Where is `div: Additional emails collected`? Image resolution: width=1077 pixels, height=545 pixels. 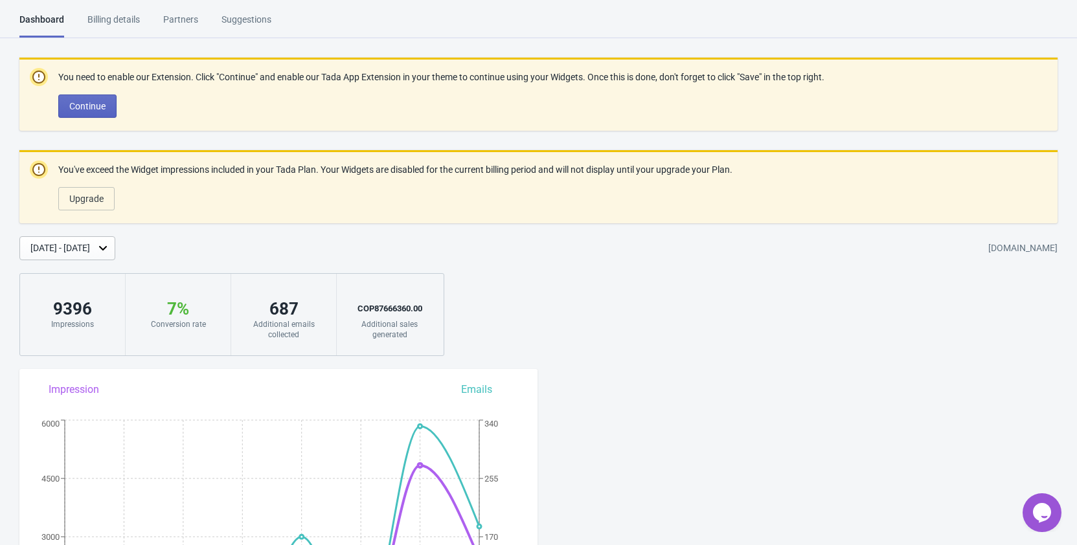
div: Additional emails collected is located at coordinates (284, 330).